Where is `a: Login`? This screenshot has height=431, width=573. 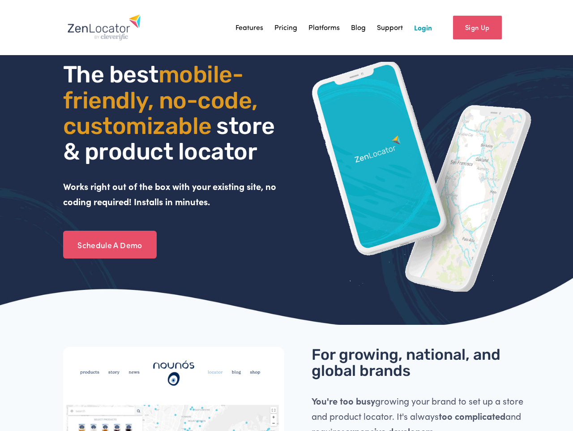 a: Login is located at coordinates (423, 27).